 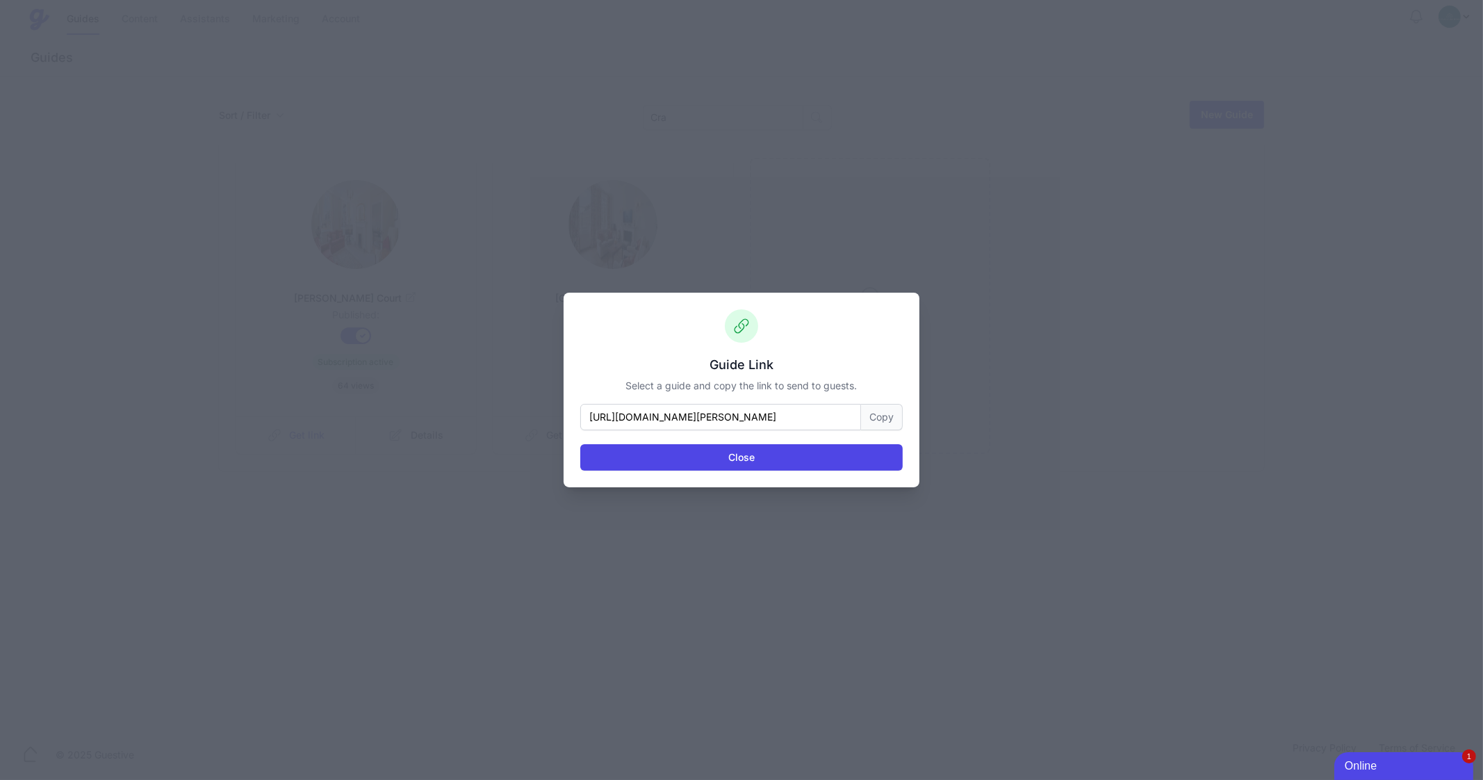 I want to click on button: Close, so click(x=741, y=457).